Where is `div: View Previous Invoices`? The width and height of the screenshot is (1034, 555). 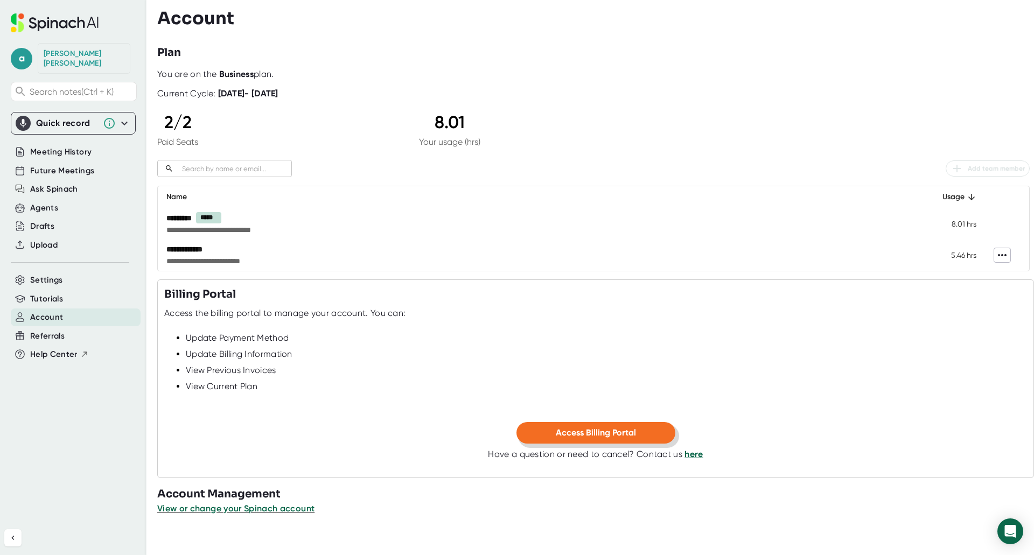
div: View Previous Invoices is located at coordinates (606, 370).